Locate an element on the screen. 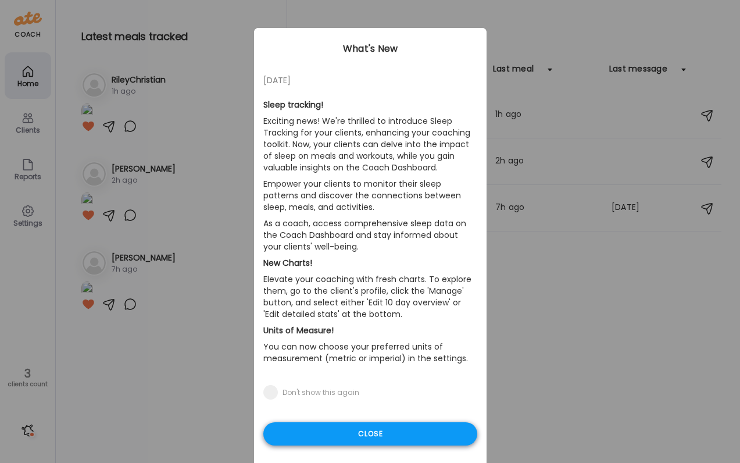 This screenshot has height=463, width=740. p: As a coach, access comprehensive sleep data on the Coach Dashboard and stay informed about your c... is located at coordinates (370, 235).